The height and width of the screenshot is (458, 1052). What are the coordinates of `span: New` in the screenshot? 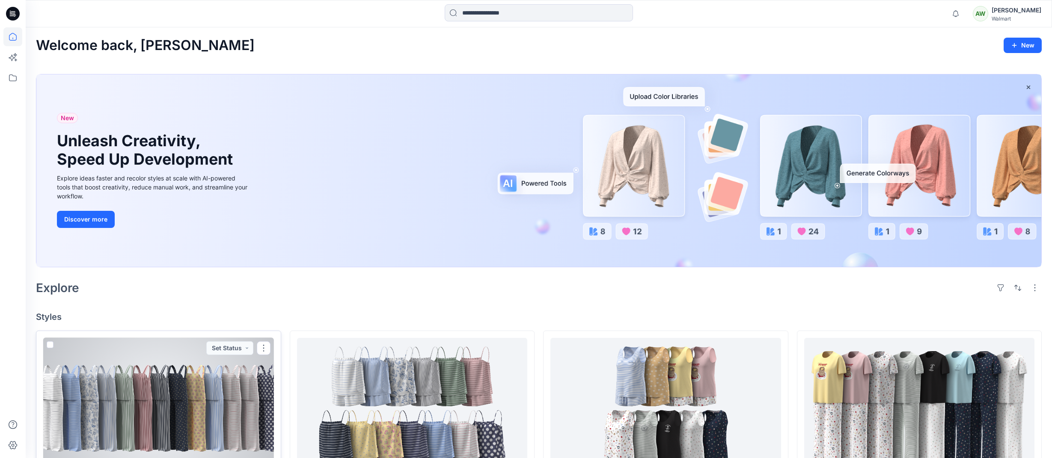 It's located at (67, 118).